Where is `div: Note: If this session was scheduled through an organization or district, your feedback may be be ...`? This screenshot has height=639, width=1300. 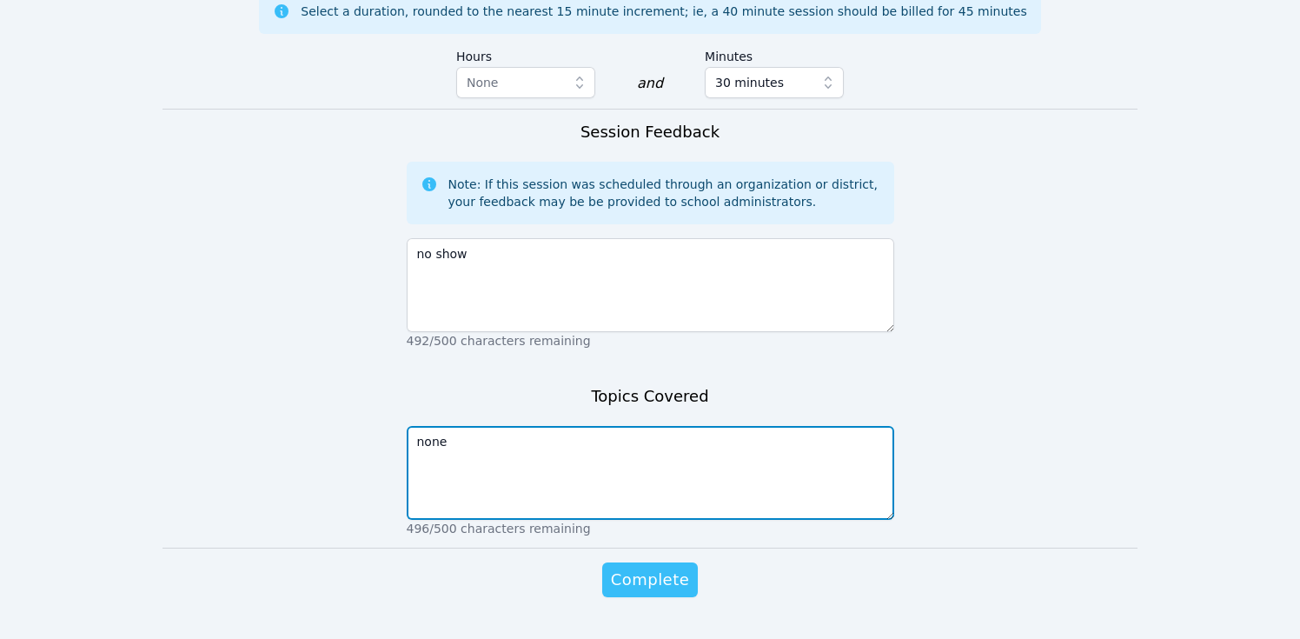
div: Note: If this session was scheduled through an organization or district, your feedback may be be ... is located at coordinates (664, 193).